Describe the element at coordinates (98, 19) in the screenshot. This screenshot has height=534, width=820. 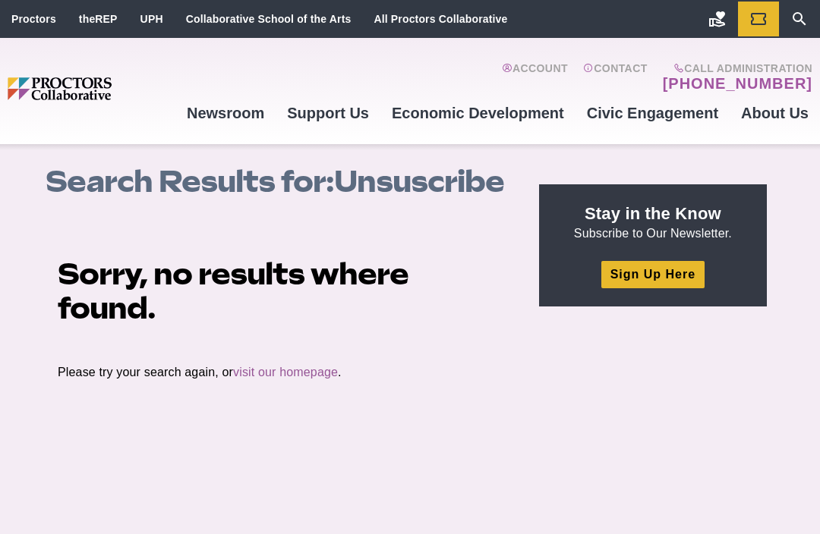
I see `a: theREP` at that location.